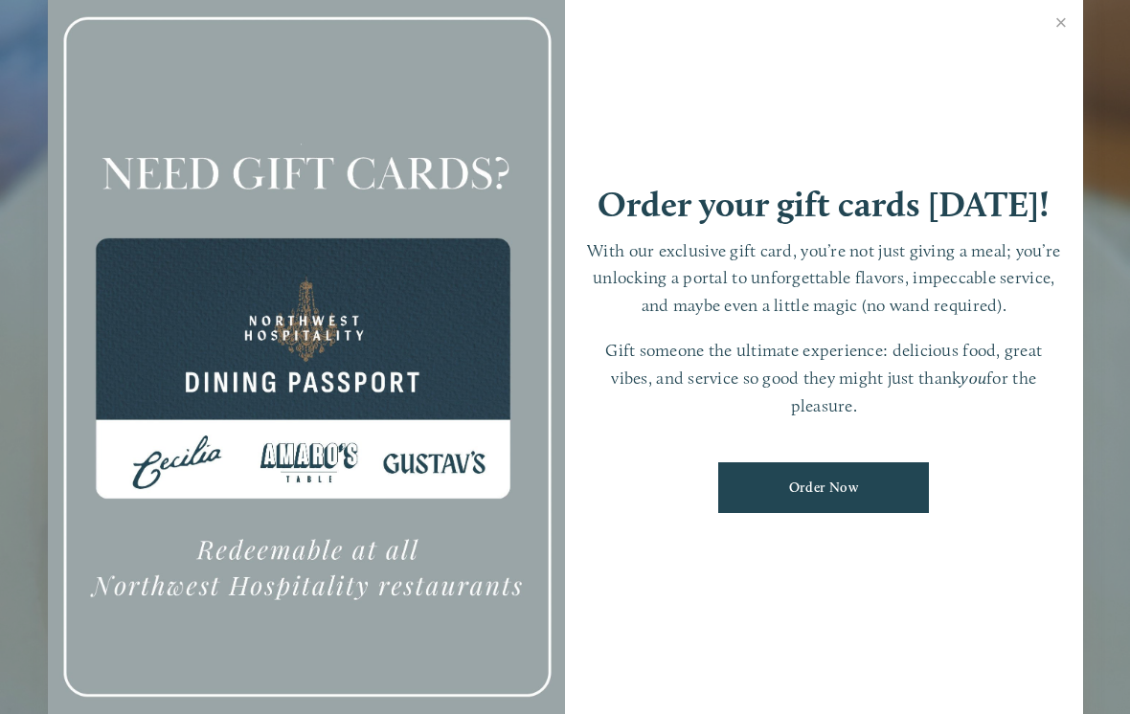 This screenshot has height=714, width=1130. Describe the element at coordinates (824, 279) in the screenshot. I see `p: With our exclusive gift card, you’re not just giving a meal; you’re unlocking a portal to unforge...` at that location.